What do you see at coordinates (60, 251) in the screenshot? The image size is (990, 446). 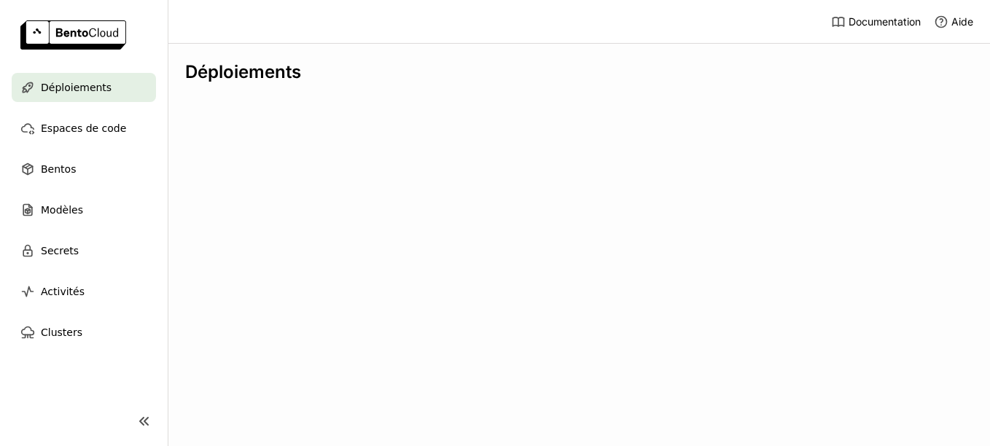 I see `span: Secrets` at bounding box center [60, 251].